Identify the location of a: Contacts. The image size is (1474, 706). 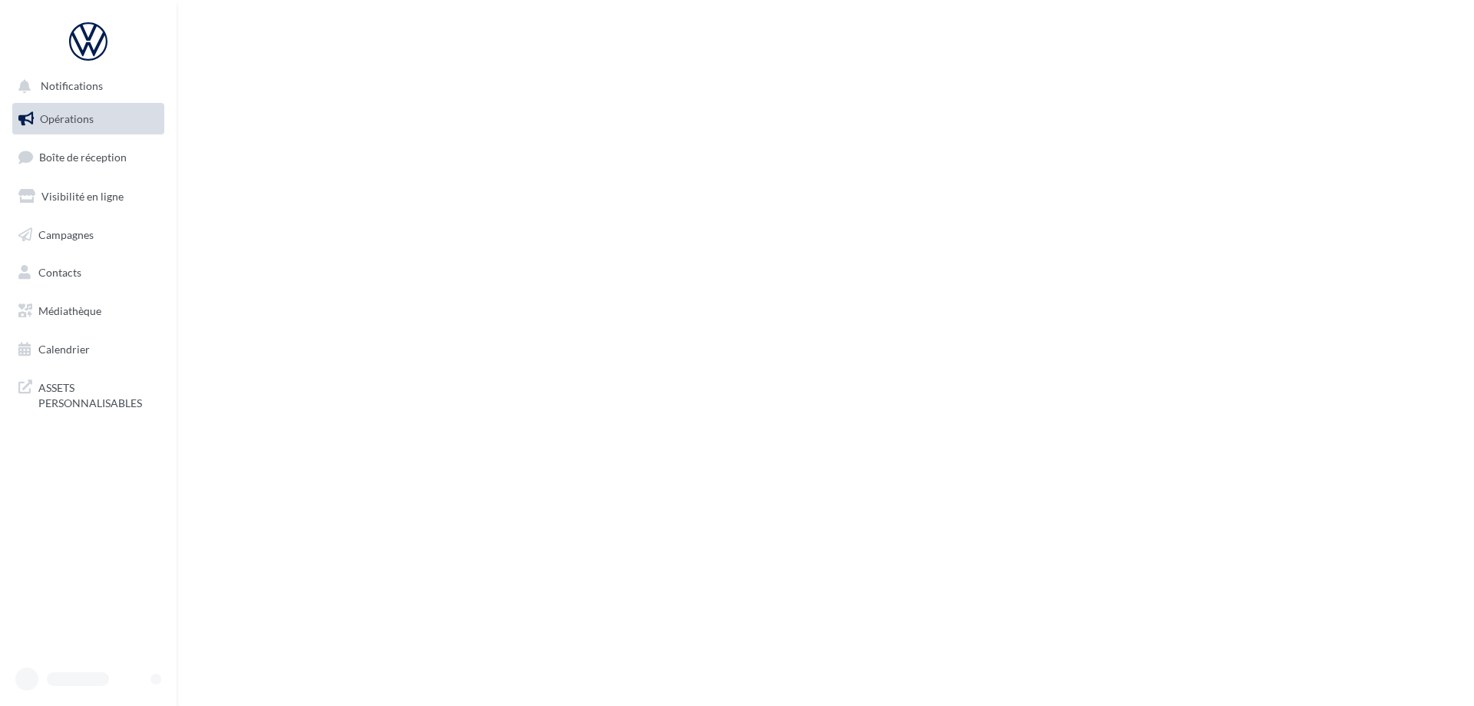
(88, 273).